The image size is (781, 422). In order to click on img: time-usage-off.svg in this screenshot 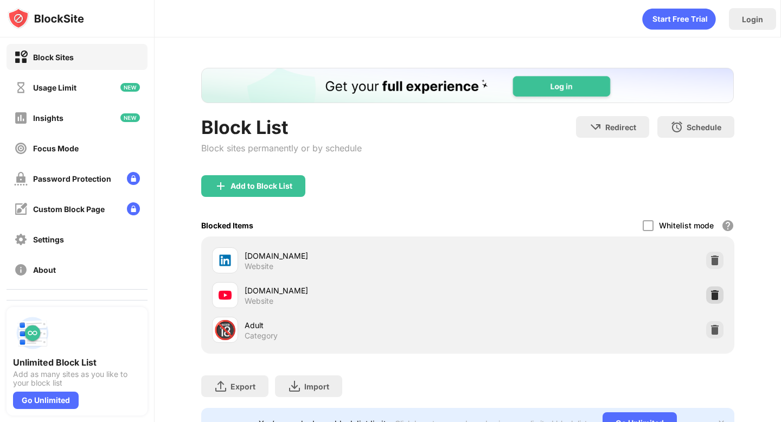, I will do `click(21, 87)`.